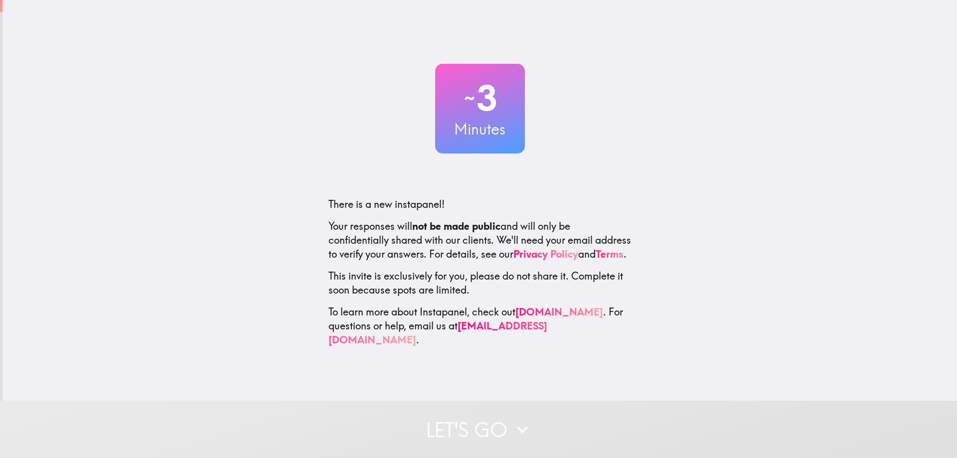 This screenshot has width=957, height=458. Describe the element at coordinates (480, 283) in the screenshot. I see `p: This invite is exclusively for you, please do not share it. Complete it soon because spots are li...` at that location.